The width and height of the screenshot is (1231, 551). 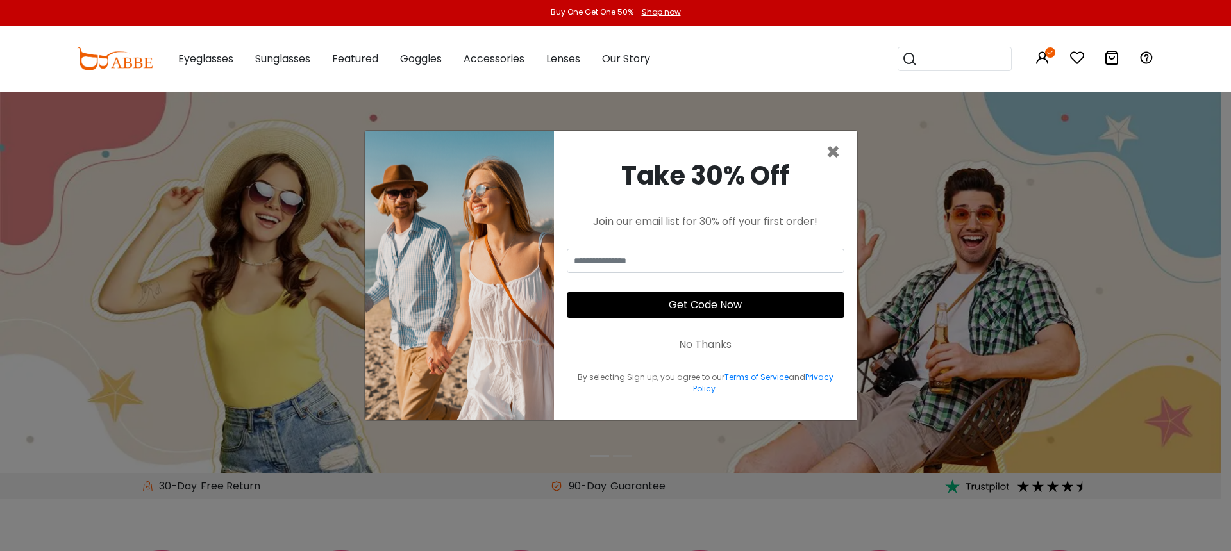 What do you see at coordinates (421, 58) in the screenshot?
I see `span: Goggles` at bounding box center [421, 58].